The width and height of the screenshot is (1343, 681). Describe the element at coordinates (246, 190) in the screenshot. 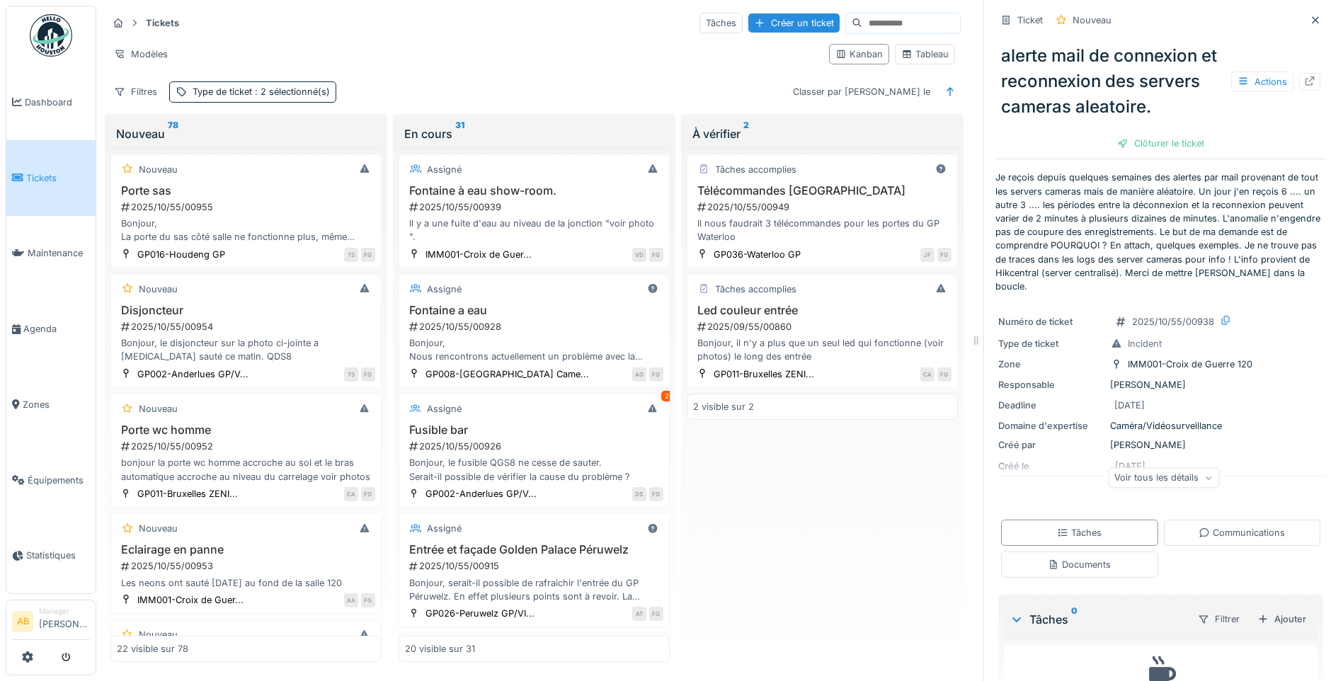

I see `h3: Porte sas` at that location.